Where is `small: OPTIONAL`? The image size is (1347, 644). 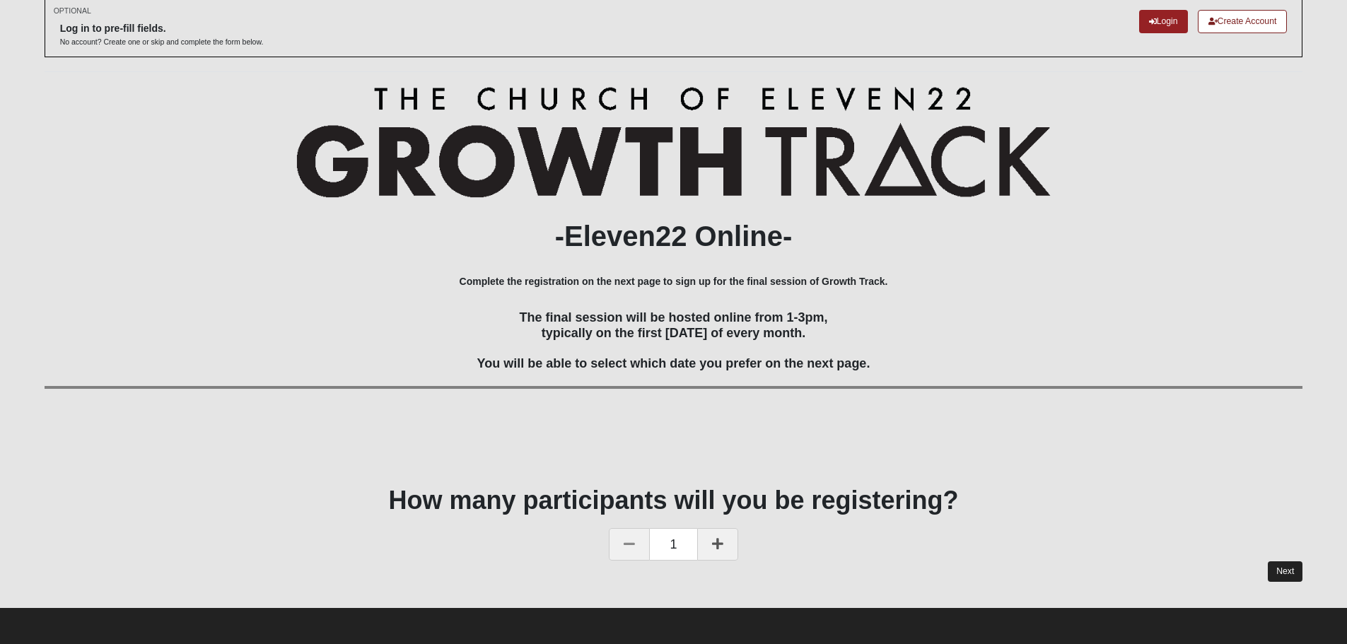
small: OPTIONAL is located at coordinates (72, 11).